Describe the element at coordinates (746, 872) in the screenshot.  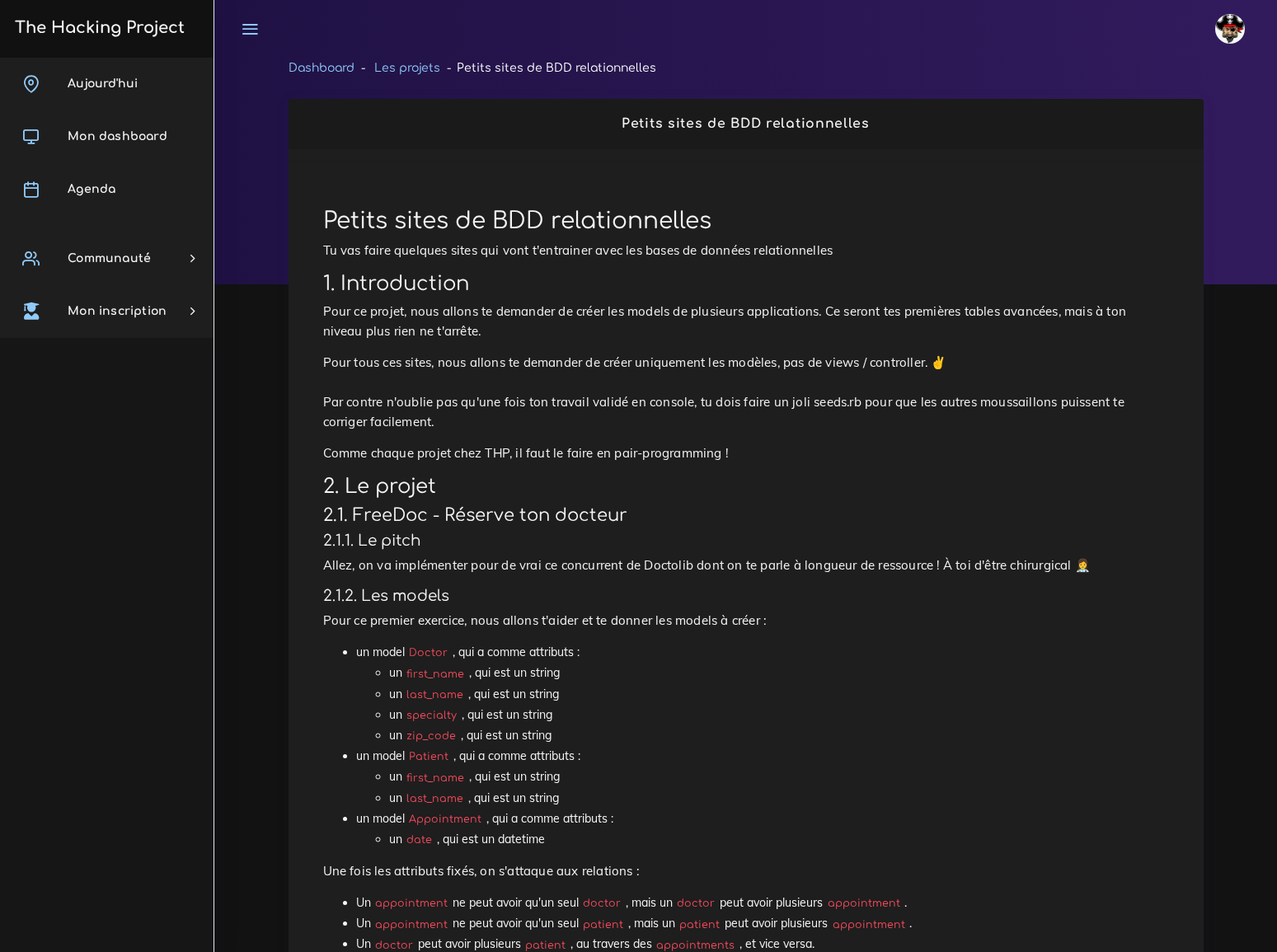
I see `p: Une fois les attributs fixés, on s'attaque aux relations :` at that location.